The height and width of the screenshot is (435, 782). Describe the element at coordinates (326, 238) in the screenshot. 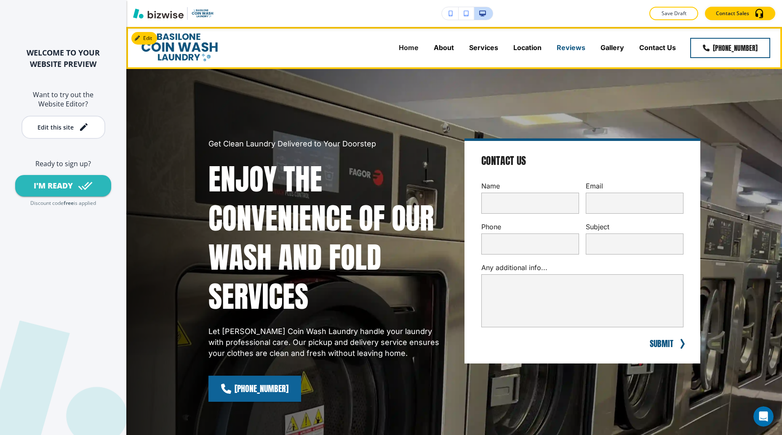

I see `p: ENJOY THE CONVENIENCE OF OUR WASH AND FOLD SERVICES` at that location.